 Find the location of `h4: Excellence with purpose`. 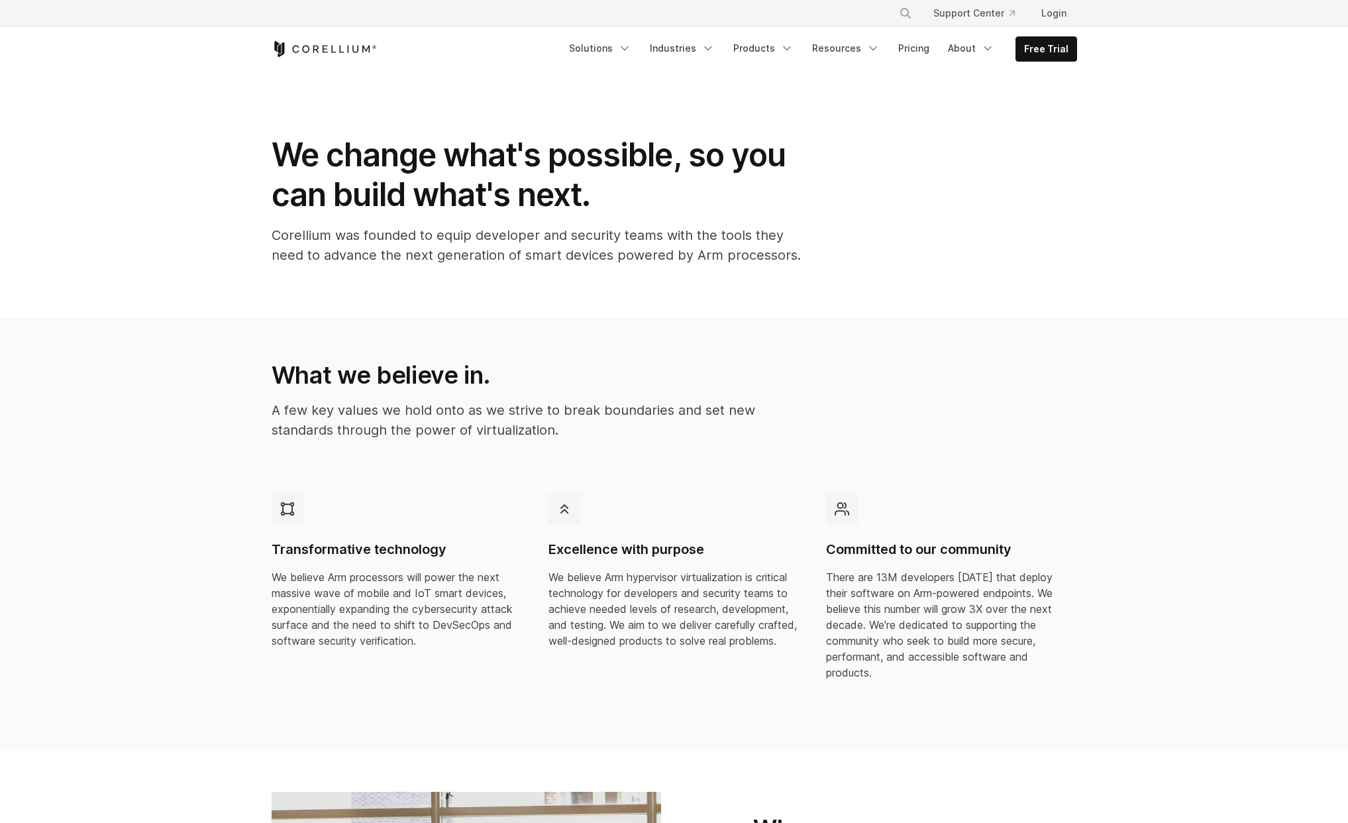

h4: Excellence with purpose is located at coordinates (674, 549).